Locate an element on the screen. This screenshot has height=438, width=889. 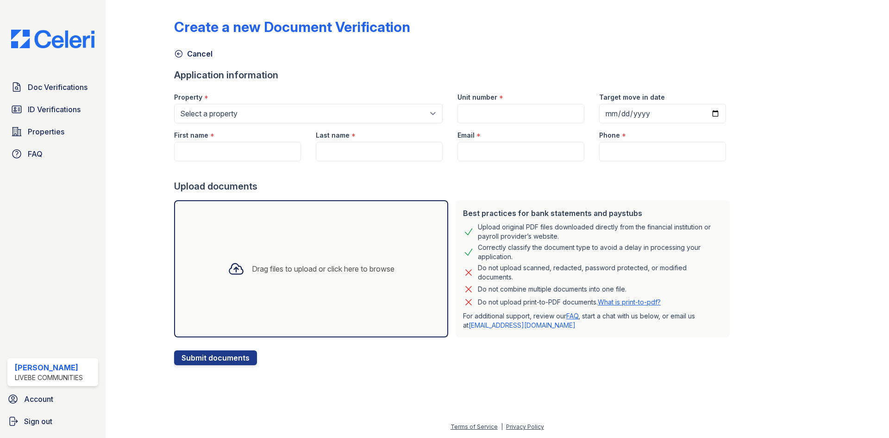
p: Do not upload print-to-PDF documents. is located at coordinates (569, 302).